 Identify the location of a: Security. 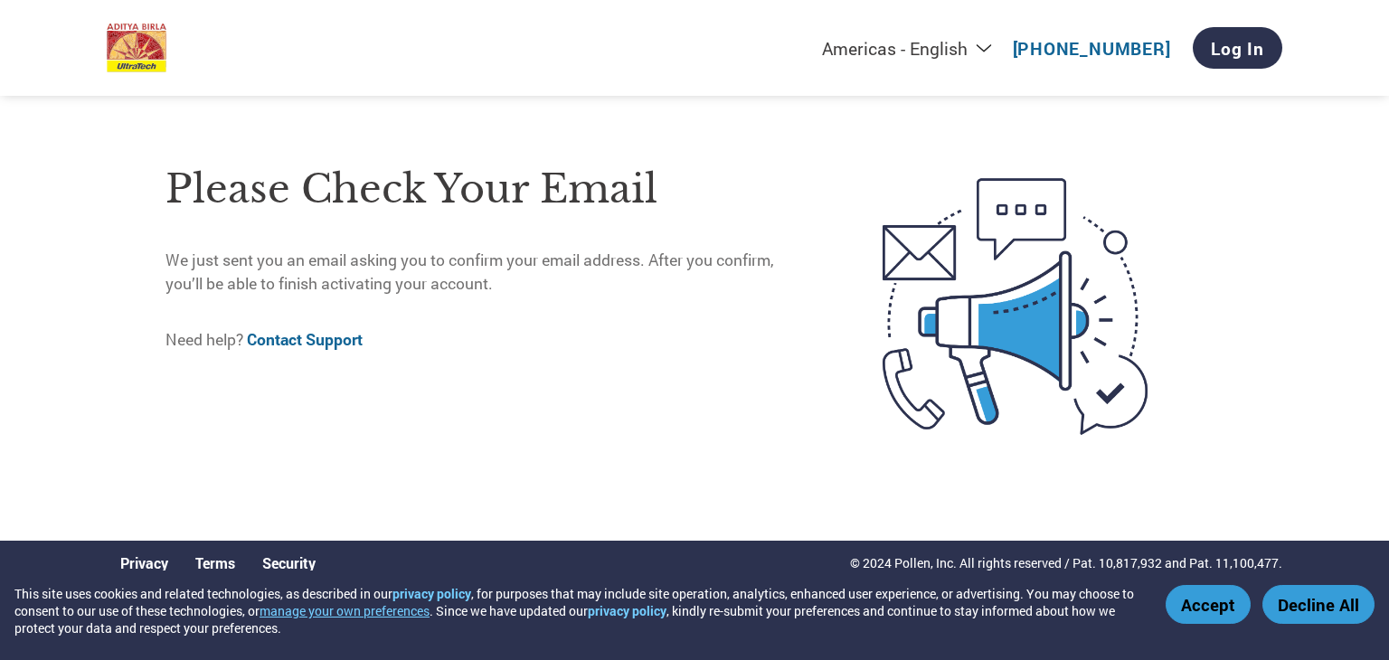
(288, 562).